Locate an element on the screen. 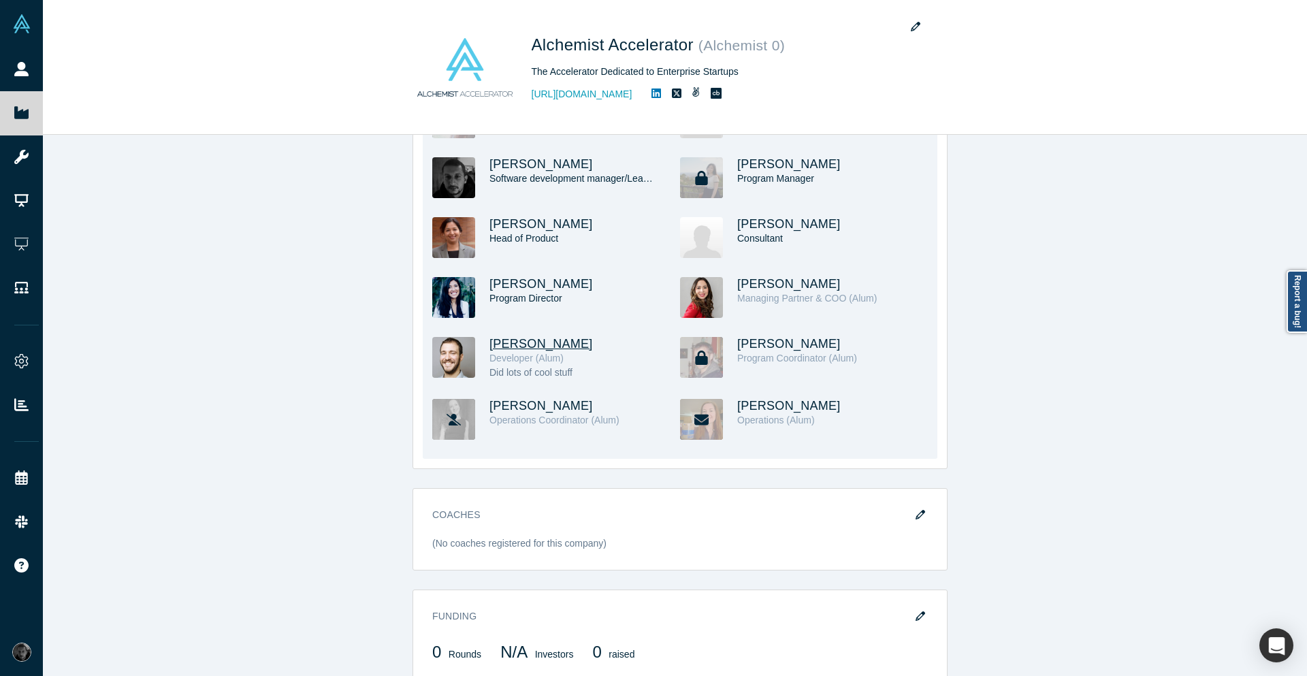 The height and width of the screenshot is (676, 1307). div: Rounds is located at coordinates (457, 657).